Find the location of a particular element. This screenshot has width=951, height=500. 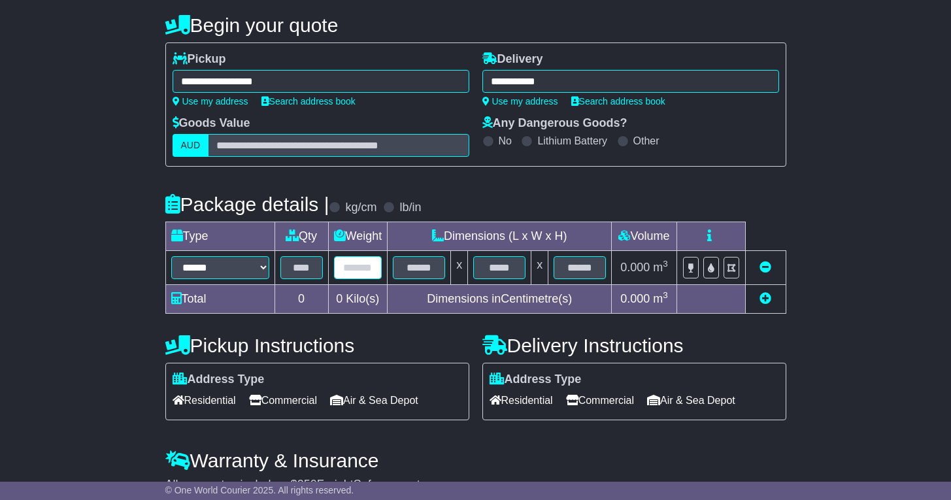

td: Dimensions in Centimetre(s) is located at coordinates (499, 299).